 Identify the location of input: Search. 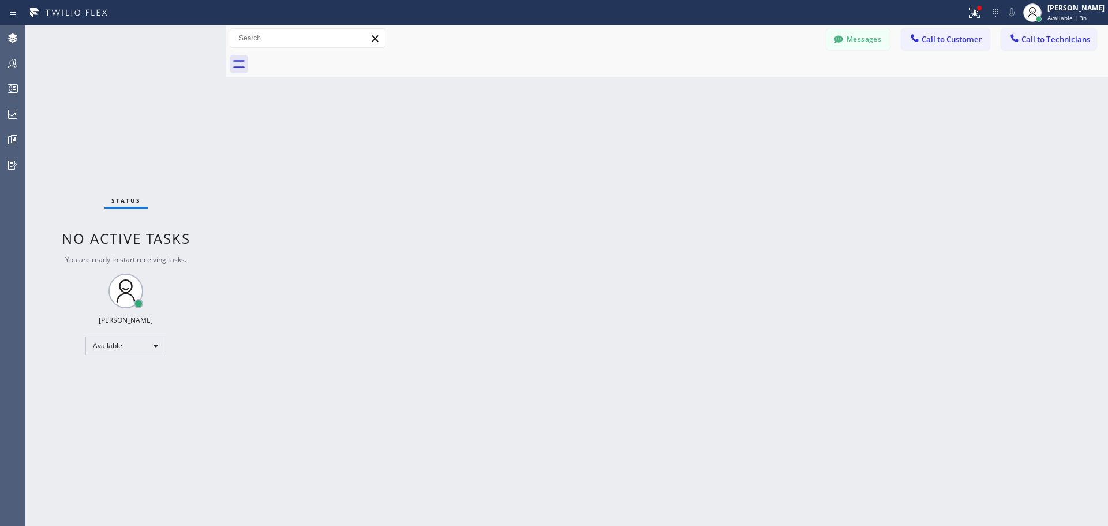
(308, 38).